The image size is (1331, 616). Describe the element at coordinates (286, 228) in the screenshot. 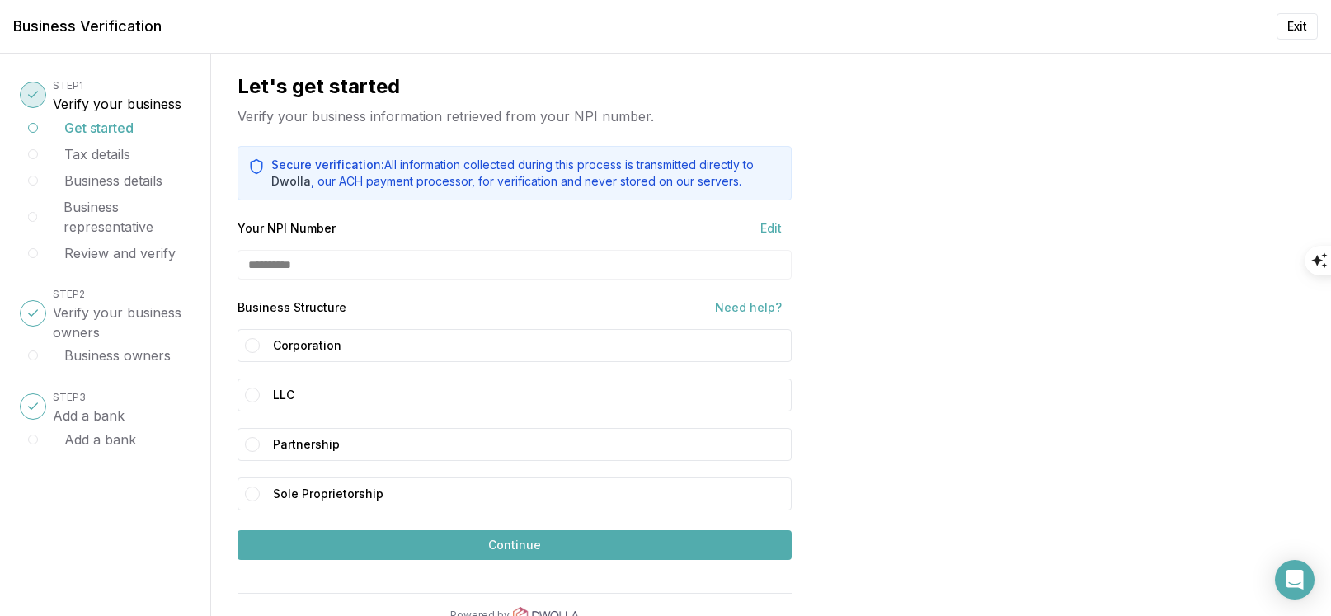

I see `label: Your NPI Number` at that location.